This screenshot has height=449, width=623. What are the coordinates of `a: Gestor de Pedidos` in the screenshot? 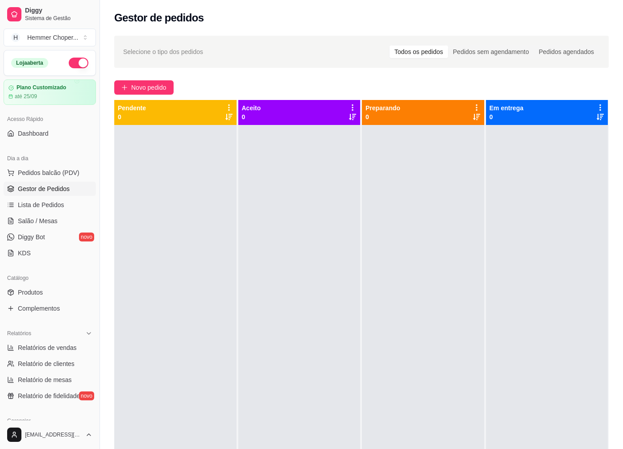 It's located at (49, 189).